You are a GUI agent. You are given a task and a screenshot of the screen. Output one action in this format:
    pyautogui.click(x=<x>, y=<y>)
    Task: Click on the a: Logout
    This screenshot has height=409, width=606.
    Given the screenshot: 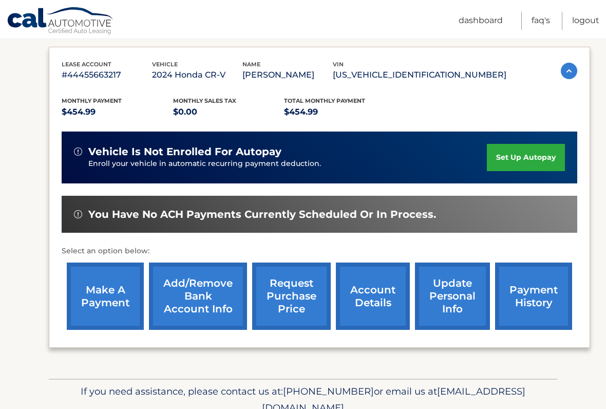 What is the action you would take?
    pyautogui.click(x=585, y=21)
    